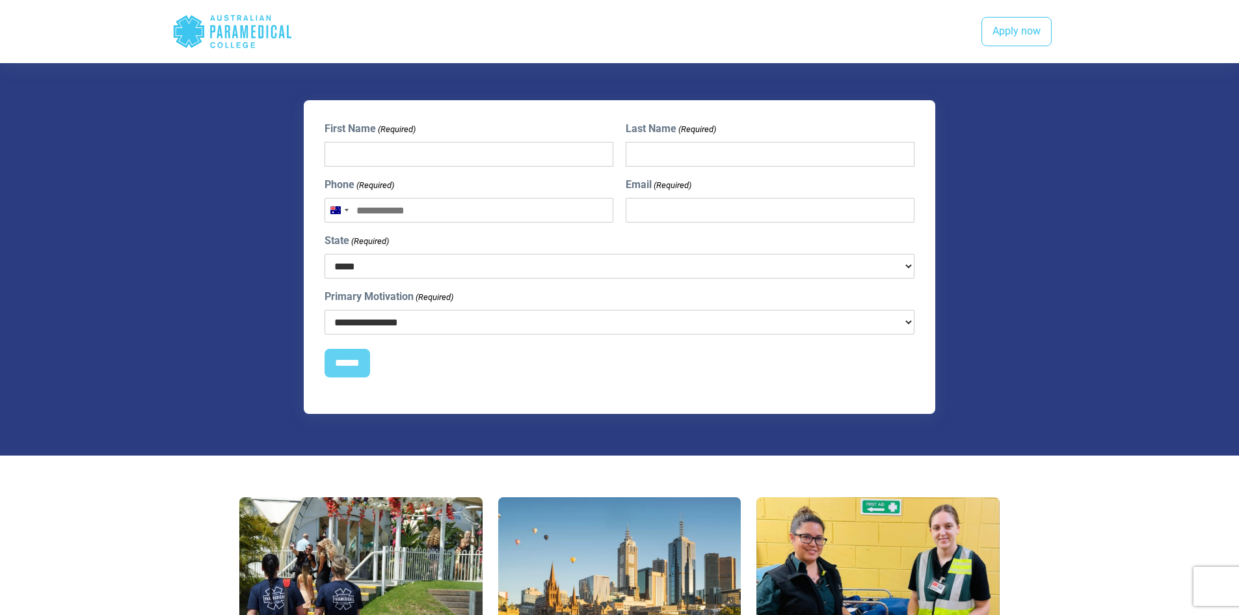 This screenshot has width=1239, height=615. I want to click on label: State, so click(356, 241).